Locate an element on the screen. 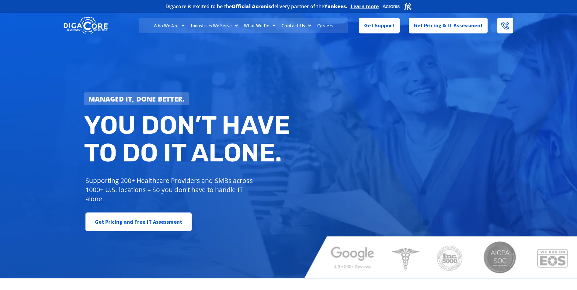 The width and height of the screenshot is (577, 290). a: Contact Us is located at coordinates (296, 26).